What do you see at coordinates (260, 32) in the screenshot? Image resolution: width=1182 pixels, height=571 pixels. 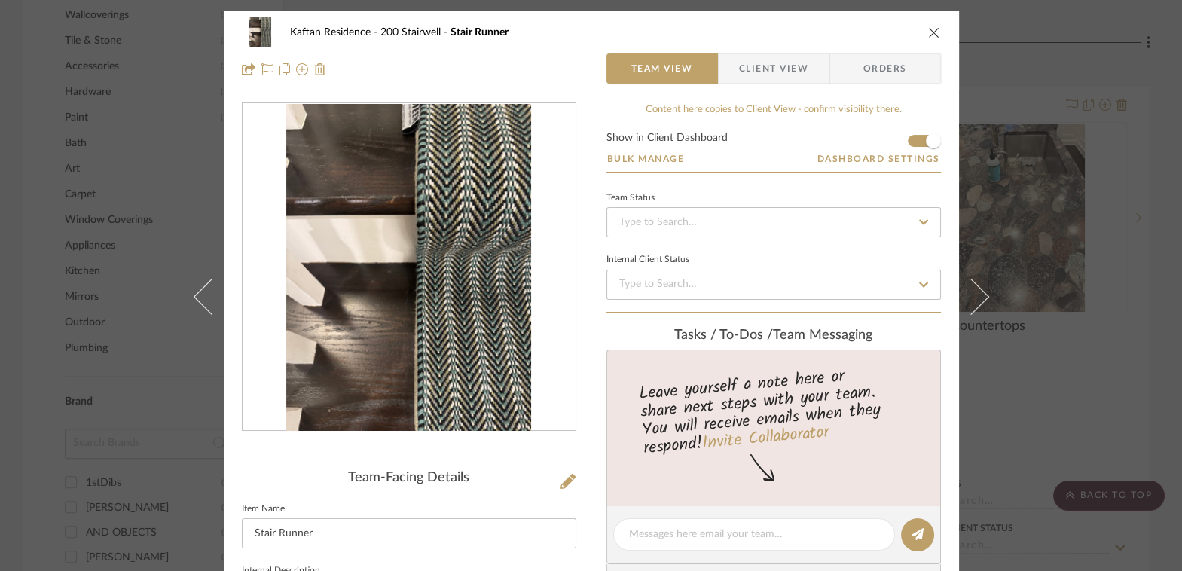 I see `img: 385a044a-5831-4989-afd2-397756e7e74e_48x40.jpg` at bounding box center [260, 32].